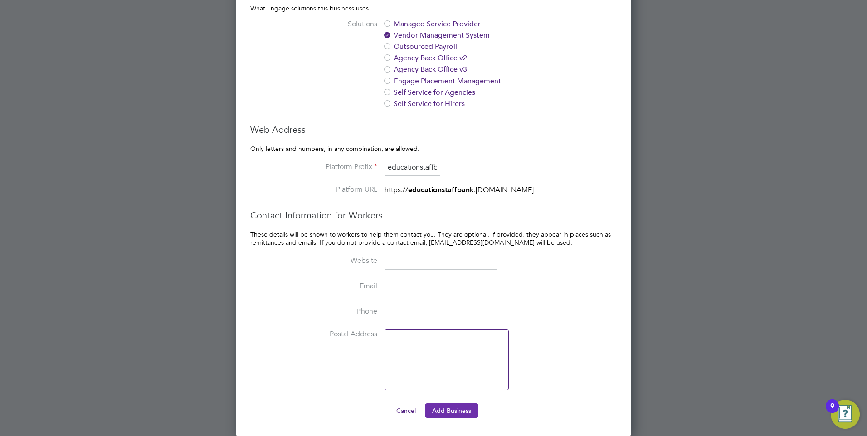 The height and width of the screenshot is (436, 867). Describe the element at coordinates (332, 261) in the screenshot. I see `label: Website` at that location.